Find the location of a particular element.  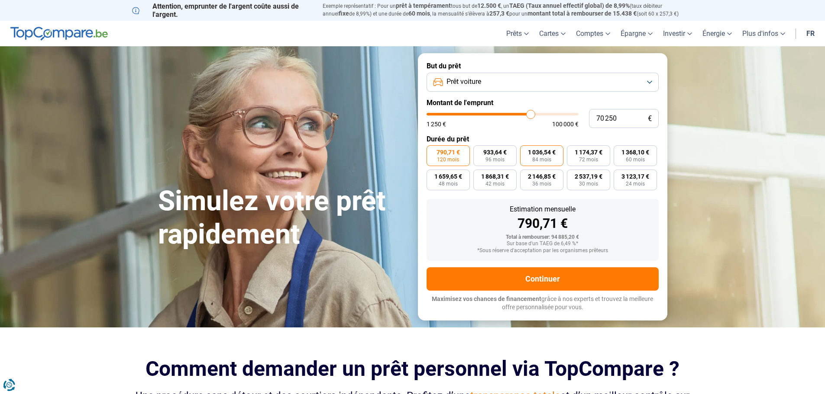

a: Prêts is located at coordinates (517, 33).